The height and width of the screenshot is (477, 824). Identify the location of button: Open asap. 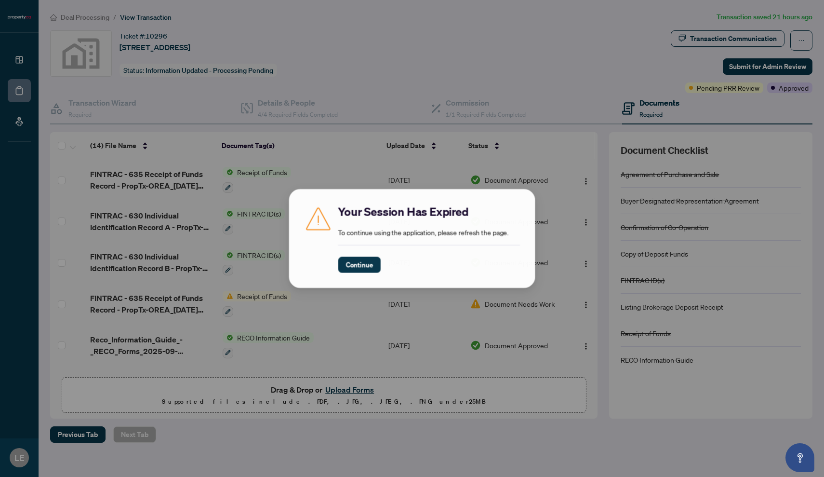
(800, 458).